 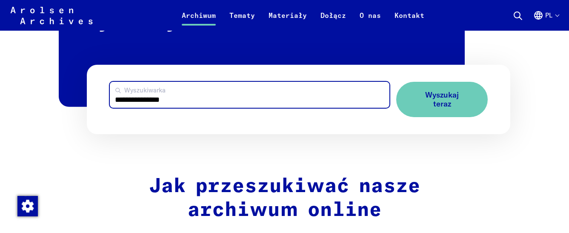 What do you see at coordinates (285, 198) in the screenshot?
I see `h2: Jak przeszukiwać nasze archiwum online` at bounding box center [285, 198].